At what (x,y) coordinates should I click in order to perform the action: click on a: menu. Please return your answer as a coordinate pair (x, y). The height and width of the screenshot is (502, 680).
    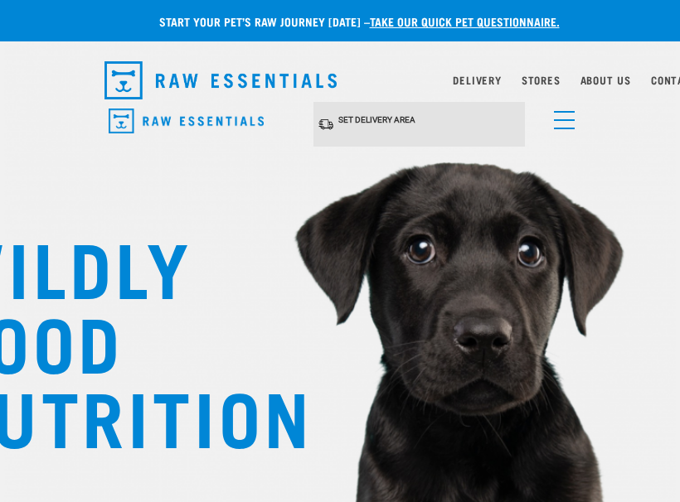
    Looking at the image, I should click on (560, 116).